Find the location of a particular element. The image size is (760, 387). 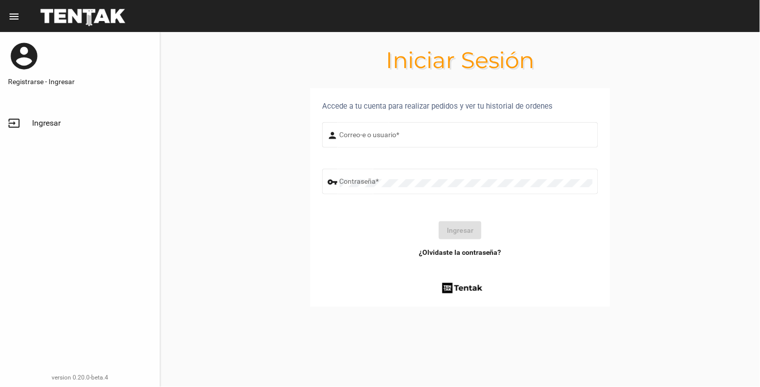

span: Ingresar is located at coordinates (46, 123).